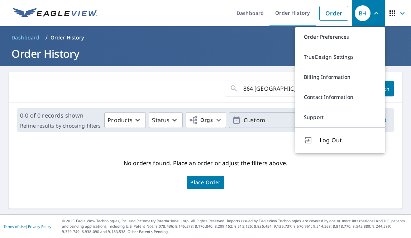  What do you see at coordinates (161, 120) in the screenshot?
I see `p: Status` at bounding box center [161, 120].